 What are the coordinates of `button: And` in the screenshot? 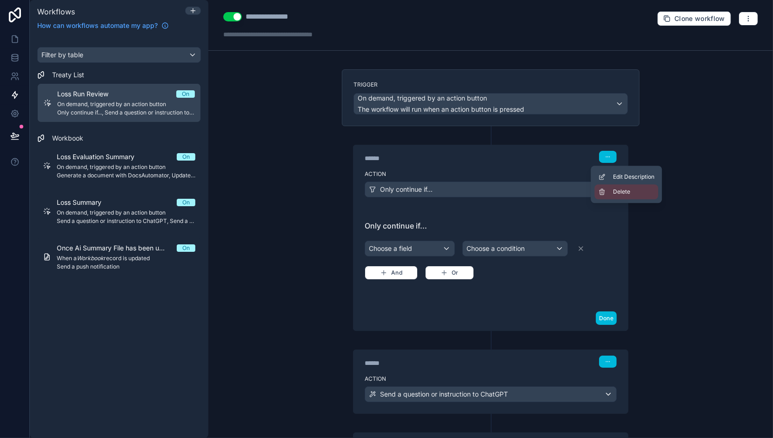 It's located at (391, 273).